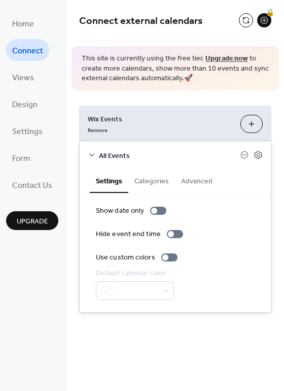 The image size is (284, 391). What do you see at coordinates (120, 211) in the screenshot?
I see `div: Show date only` at bounding box center [120, 211].